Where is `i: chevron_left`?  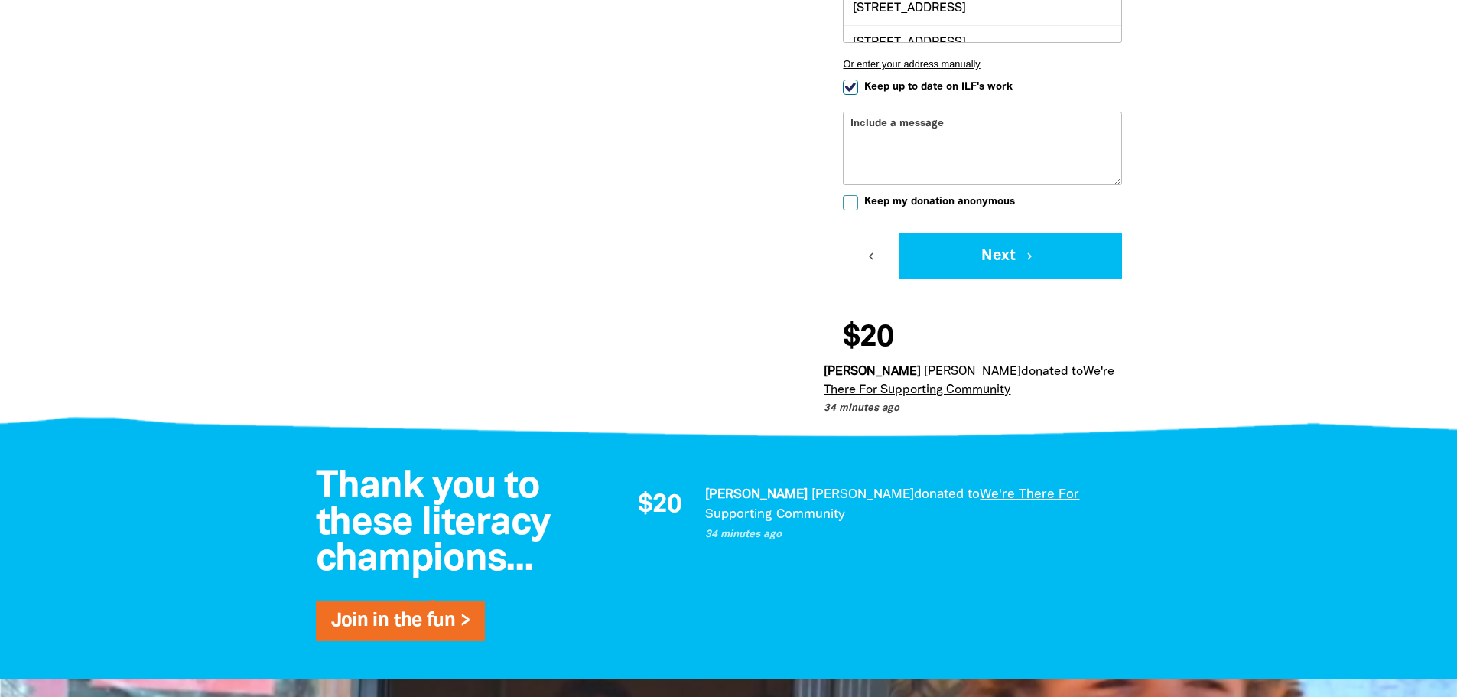
i: chevron_left is located at coordinates (871, 256).